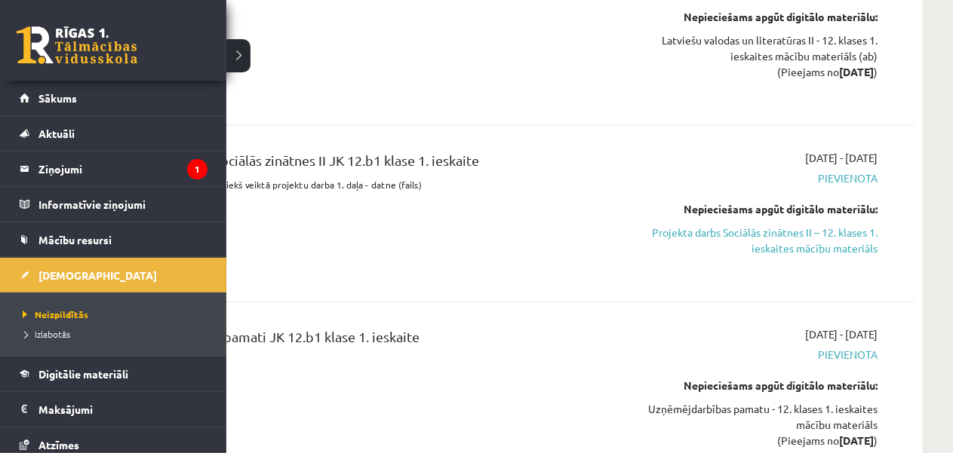 This screenshot has height=453, width=953. I want to click on span: Digitālie materiāli, so click(83, 374).